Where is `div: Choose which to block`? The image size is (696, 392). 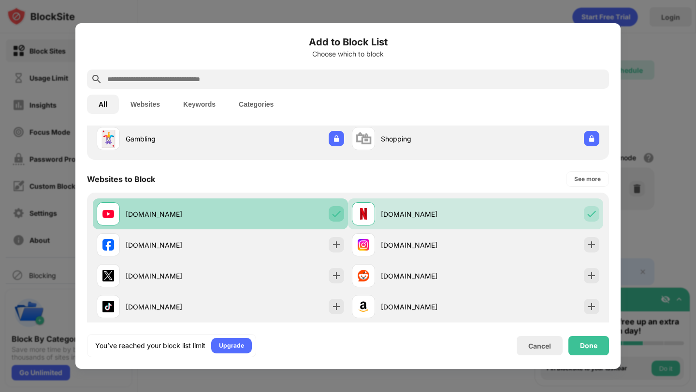
div: Choose which to block is located at coordinates (348, 54).